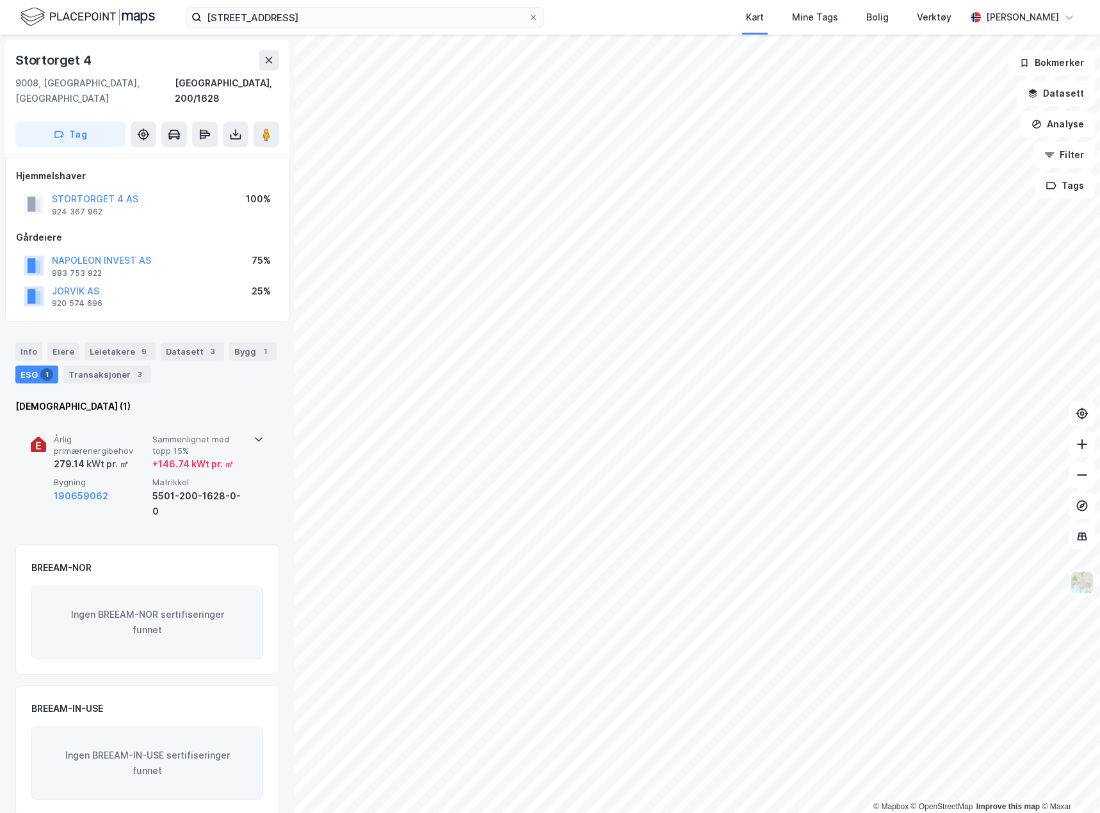 The width and height of the screenshot is (1100, 813). What do you see at coordinates (1051, 63) in the screenshot?
I see `button: Bokmerker` at bounding box center [1051, 63].